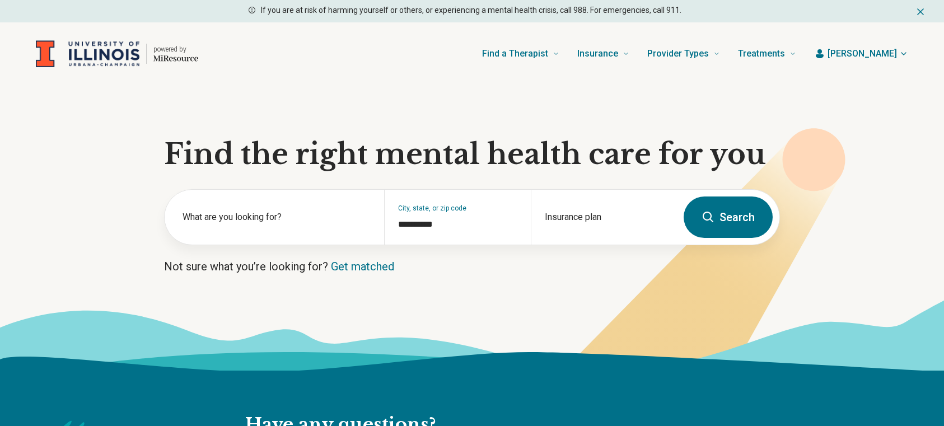 This screenshot has height=426, width=944. What do you see at coordinates (603, 54) in the screenshot?
I see `a: Insurance` at bounding box center [603, 54].